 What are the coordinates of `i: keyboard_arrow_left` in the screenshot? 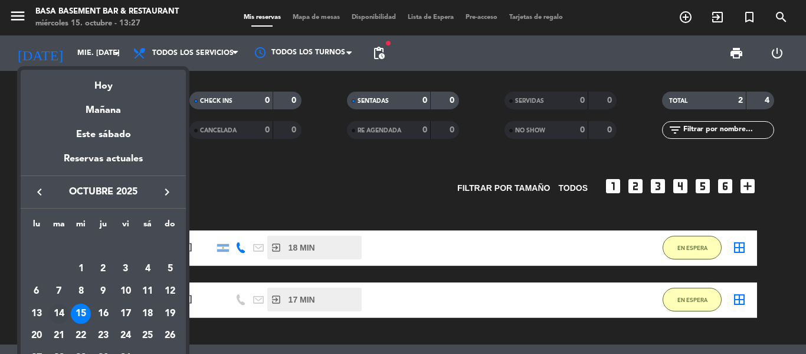 It's located at (40, 192).